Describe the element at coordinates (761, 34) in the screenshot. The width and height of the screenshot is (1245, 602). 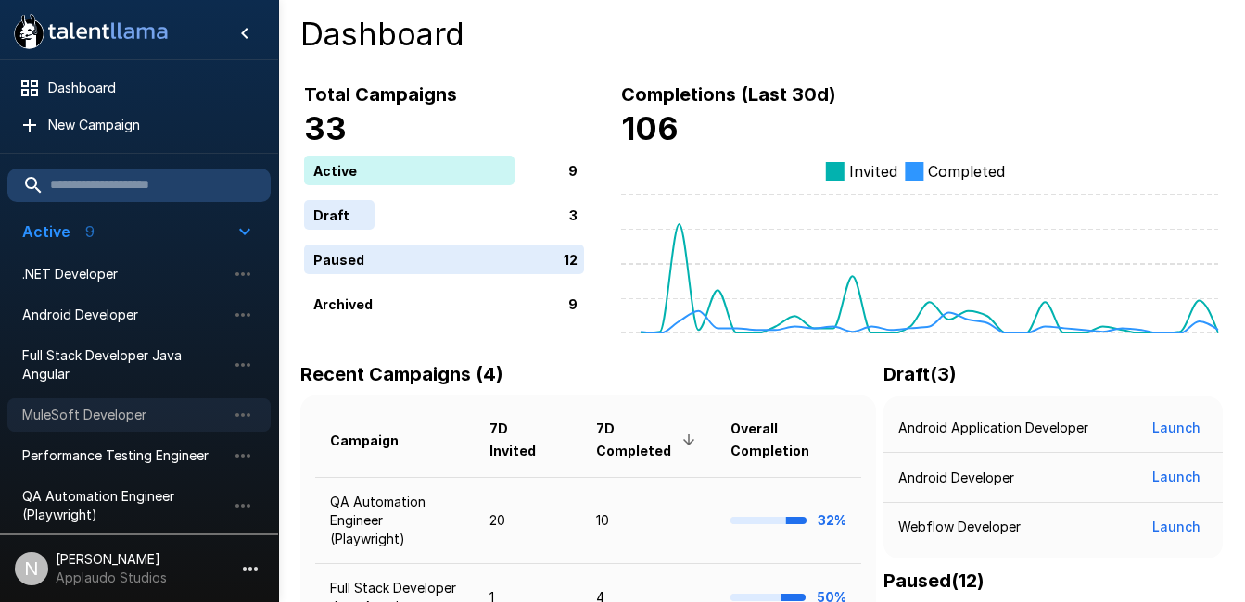
I see `h4: Dashboard` at that location.